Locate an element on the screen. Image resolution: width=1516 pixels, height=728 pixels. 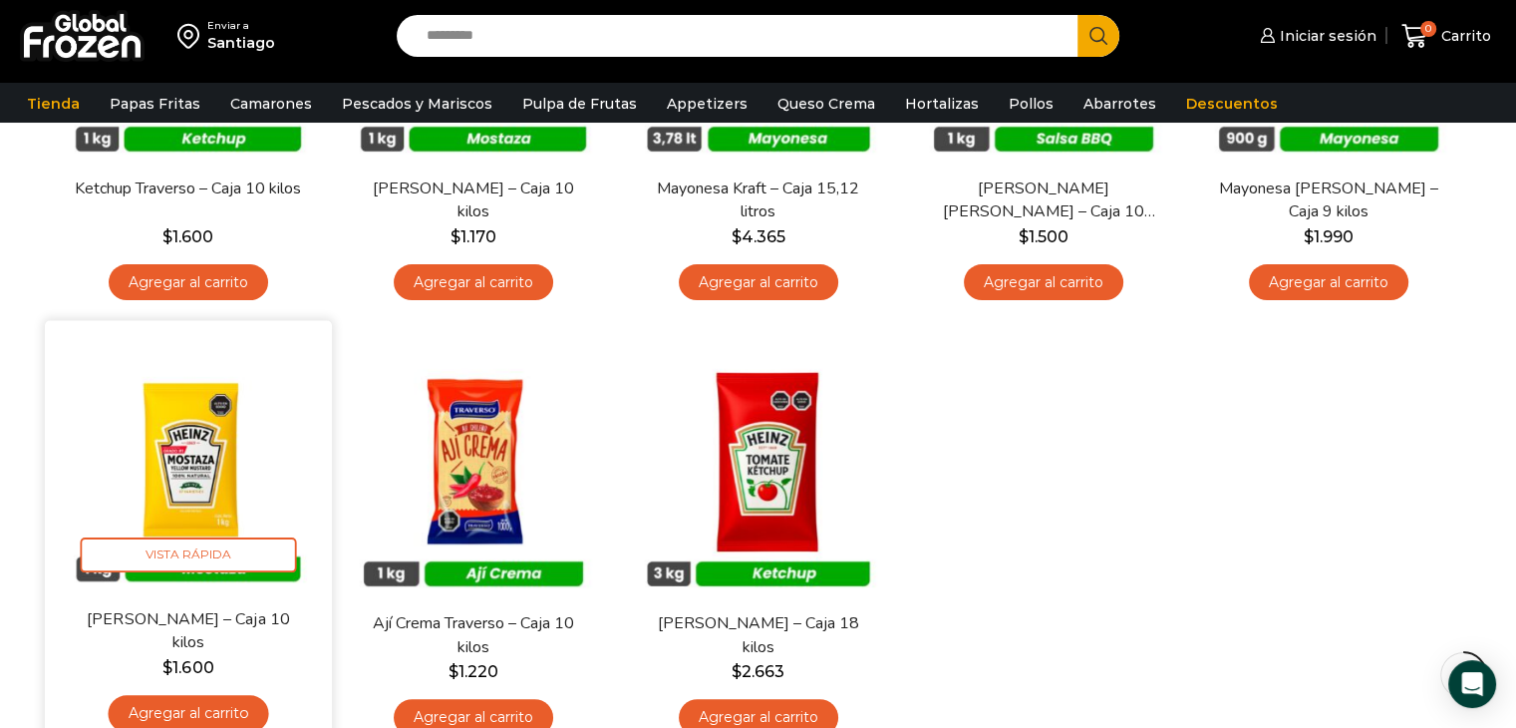
a: Ají Crema Traverso – Caja 10 kilos is located at coordinates (472, 635).